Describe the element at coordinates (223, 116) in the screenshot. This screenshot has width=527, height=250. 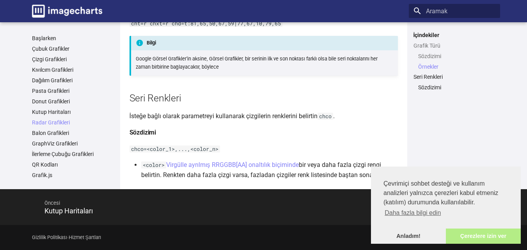
I see `font: İsteğe bağlı olarak parametreyi kullanarak çizgilerin renklerini belirtin` at that location.